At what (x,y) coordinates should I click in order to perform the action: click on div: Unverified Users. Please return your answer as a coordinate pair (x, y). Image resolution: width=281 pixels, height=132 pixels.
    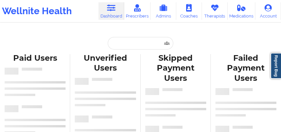
    Looking at the image, I should click on (105, 63).